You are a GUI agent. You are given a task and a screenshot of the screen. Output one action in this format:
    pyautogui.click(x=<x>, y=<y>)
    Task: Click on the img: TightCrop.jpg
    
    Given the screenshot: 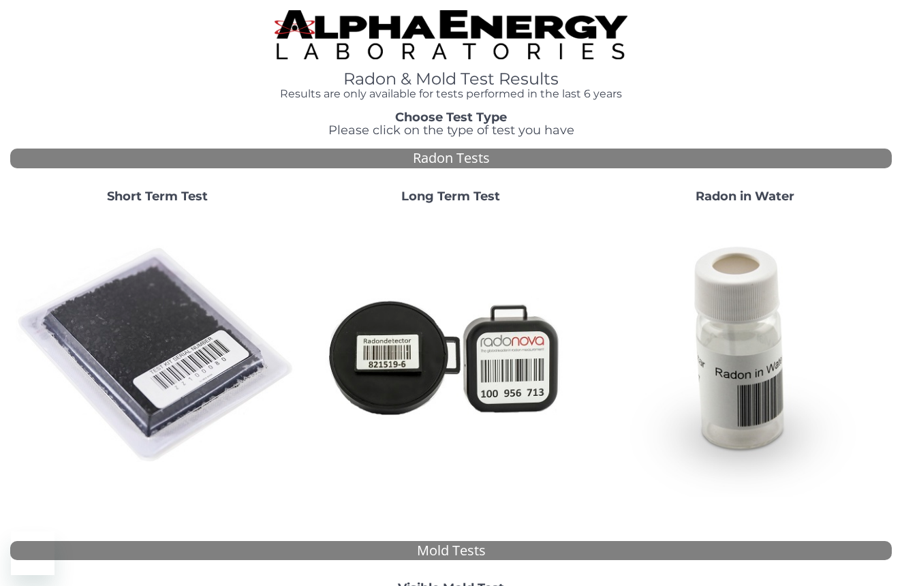 What is the action you would take?
    pyautogui.click(x=451, y=35)
    